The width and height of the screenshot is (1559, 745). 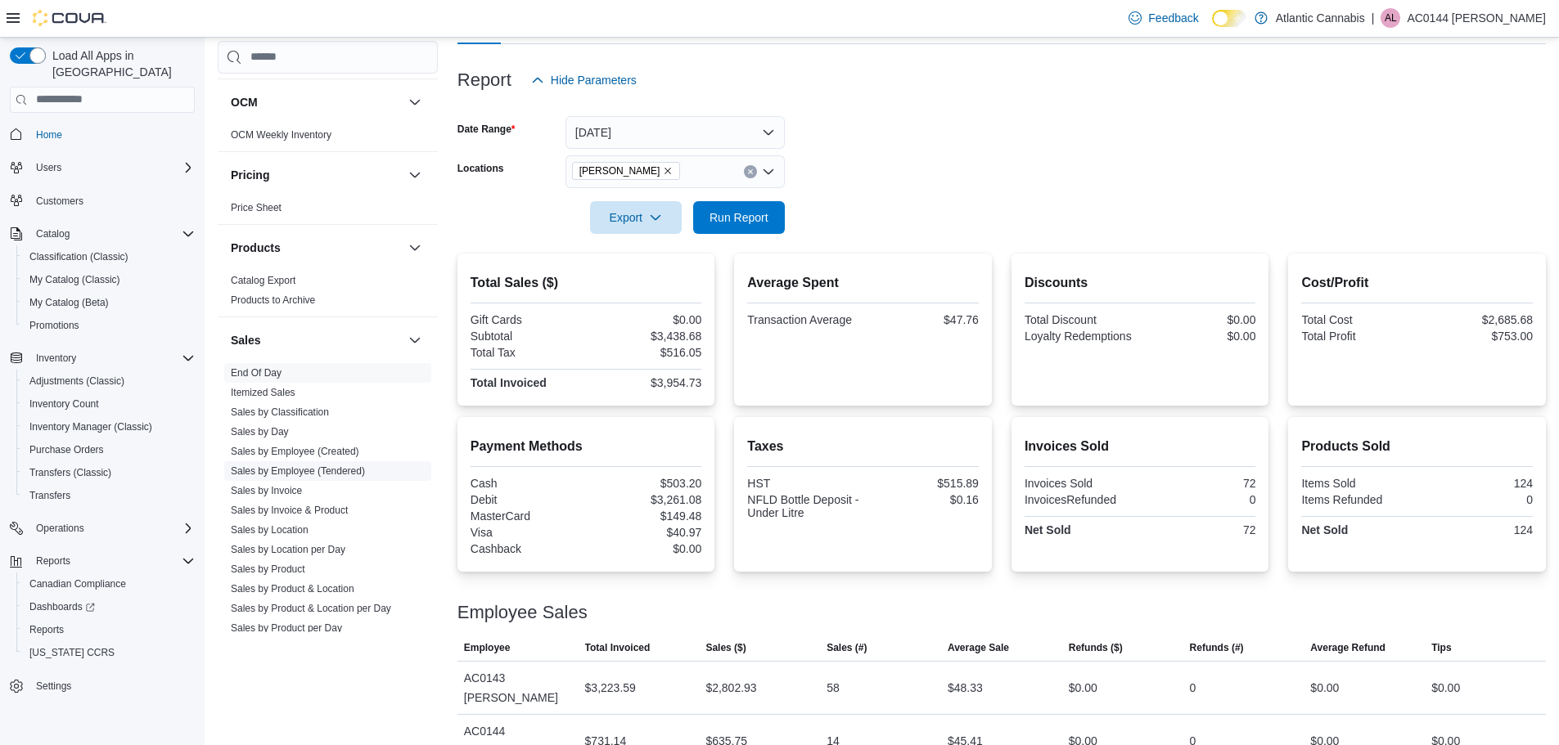 What do you see at coordinates (263, 393) in the screenshot?
I see `a: Itemized Sales` at bounding box center [263, 393].